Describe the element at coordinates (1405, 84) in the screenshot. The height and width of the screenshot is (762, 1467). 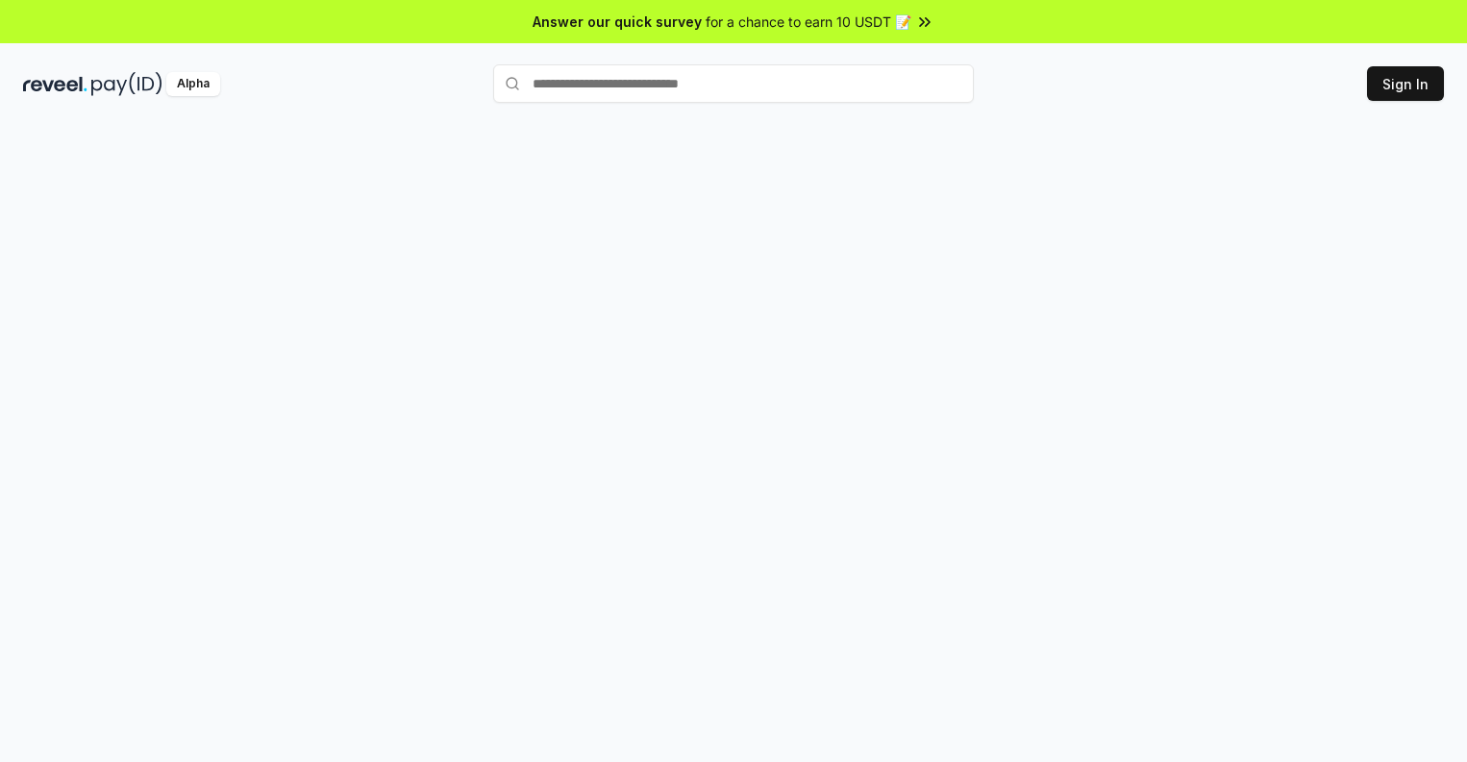
I see `button: Sign In` at that location.